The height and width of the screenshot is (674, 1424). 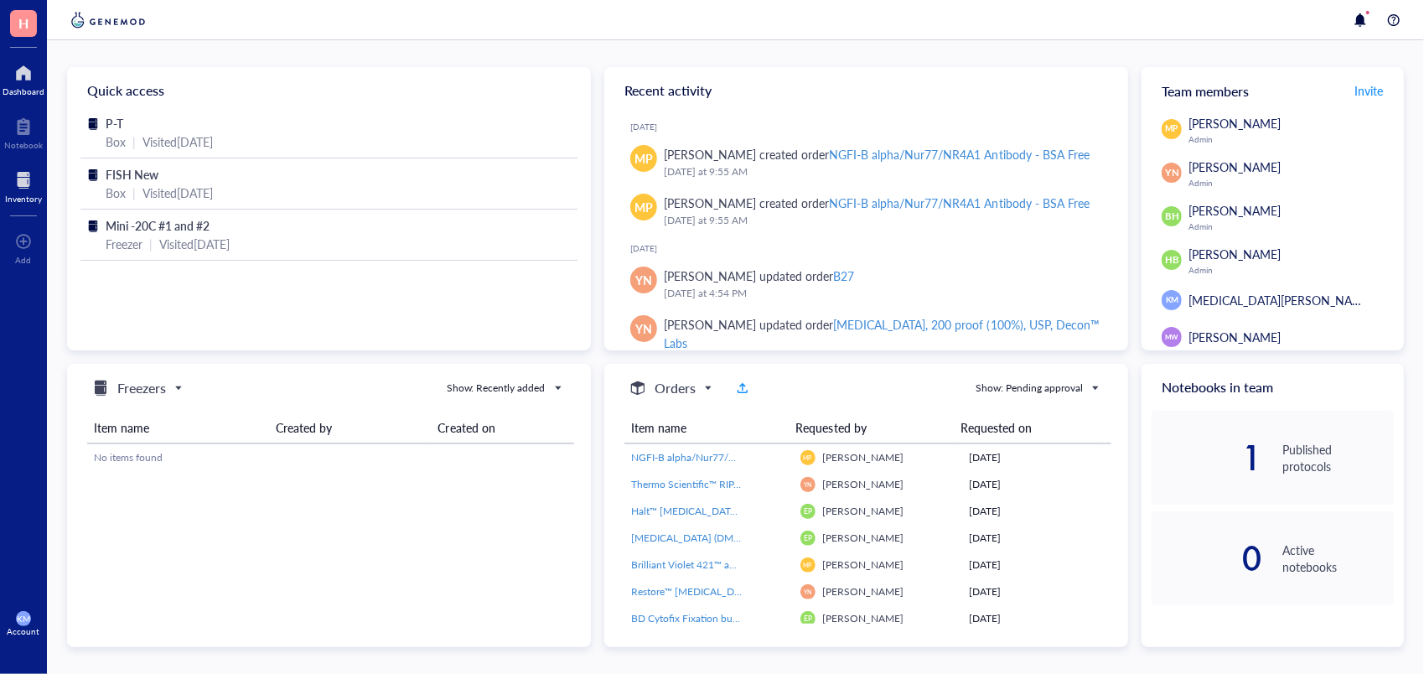 What do you see at coordinates (709, 484) in the screenshot?
I see `a: Thermo Scientific™ RIPA Lysis and Extraction Buffer` at bounding box center [709, 484].